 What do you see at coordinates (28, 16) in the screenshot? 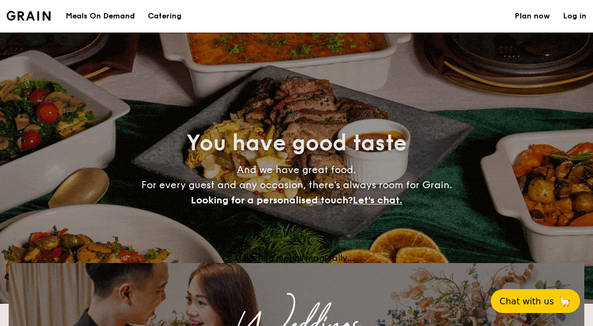
I see `img: Grain` at bounding box center [28, 16].